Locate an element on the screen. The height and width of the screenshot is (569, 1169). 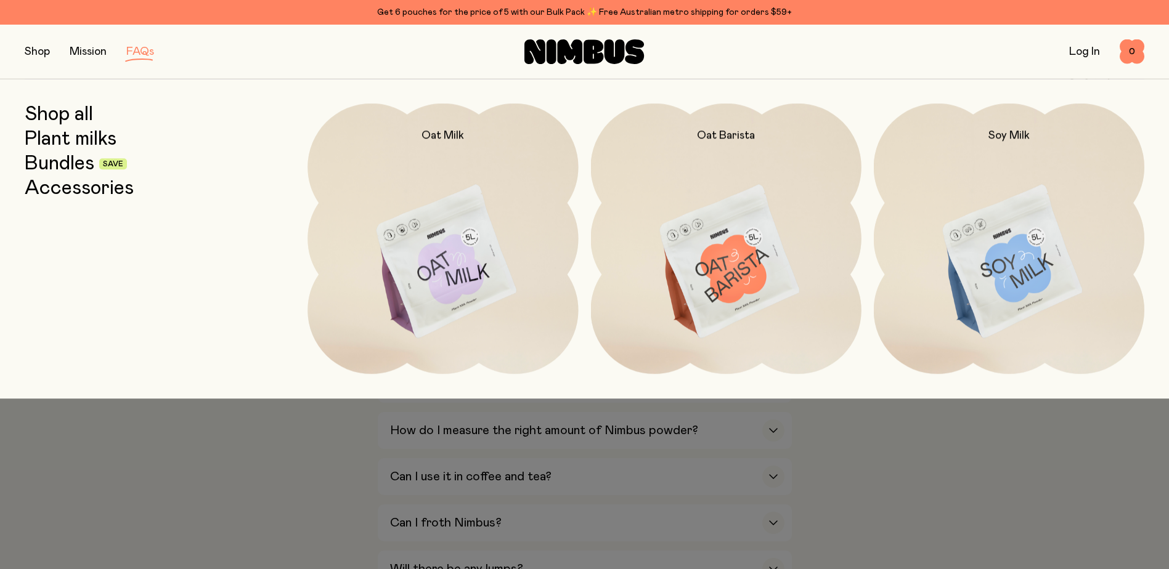
a: Plant milks is located at coordinates (70, 139).